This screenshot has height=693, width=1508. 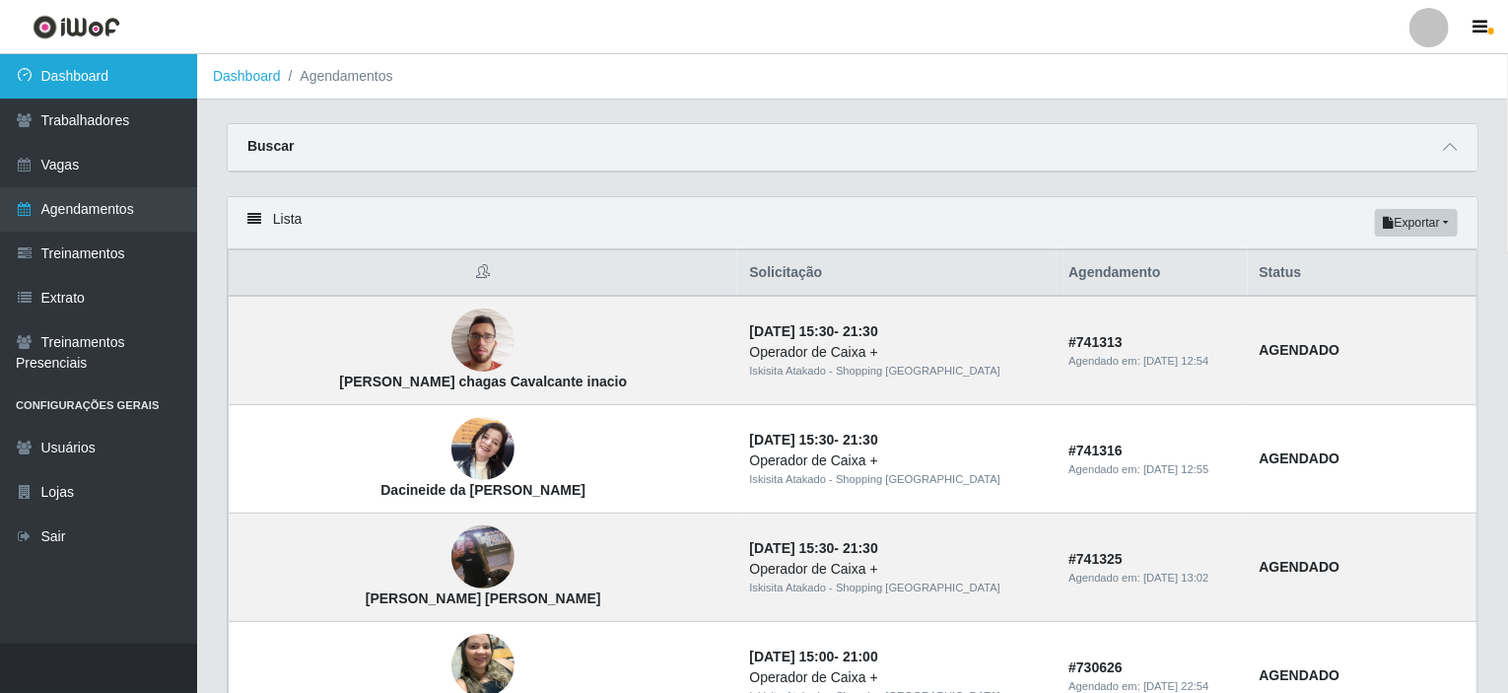 I want to click on li: Agendamentos, so click(x=337, y=76).